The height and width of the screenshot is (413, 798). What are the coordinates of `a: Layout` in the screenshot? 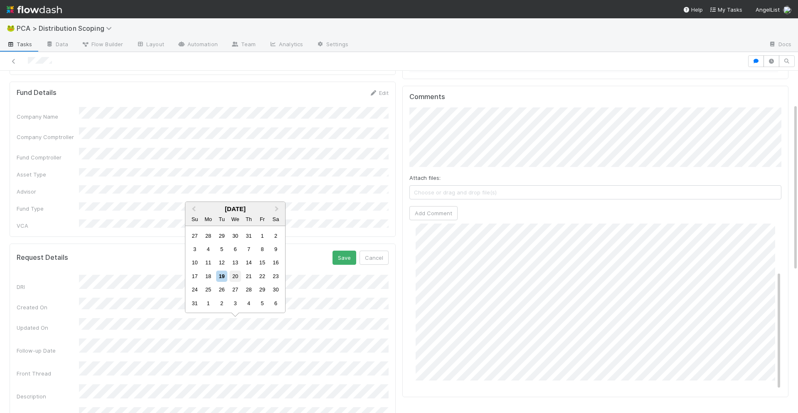 It's located at (150, 45).